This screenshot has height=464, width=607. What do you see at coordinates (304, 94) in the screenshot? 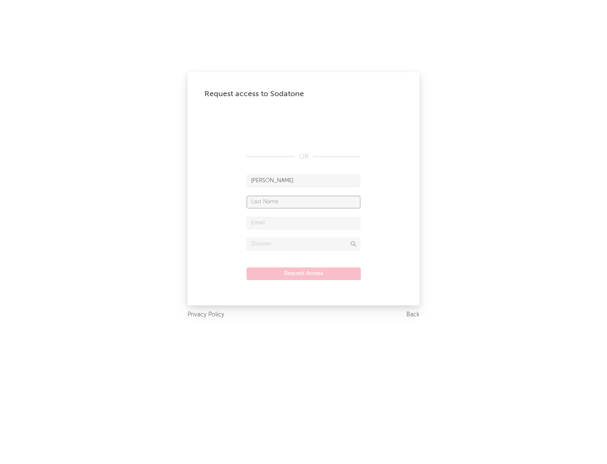
I see `div: Request access to Sodatone` at bounding box center [304, 94].